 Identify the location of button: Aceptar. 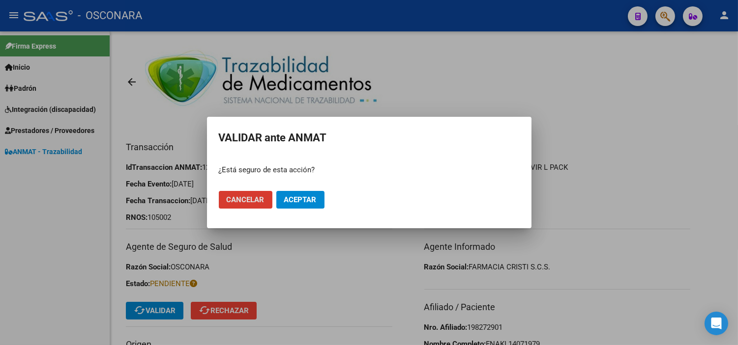
(300, 200).